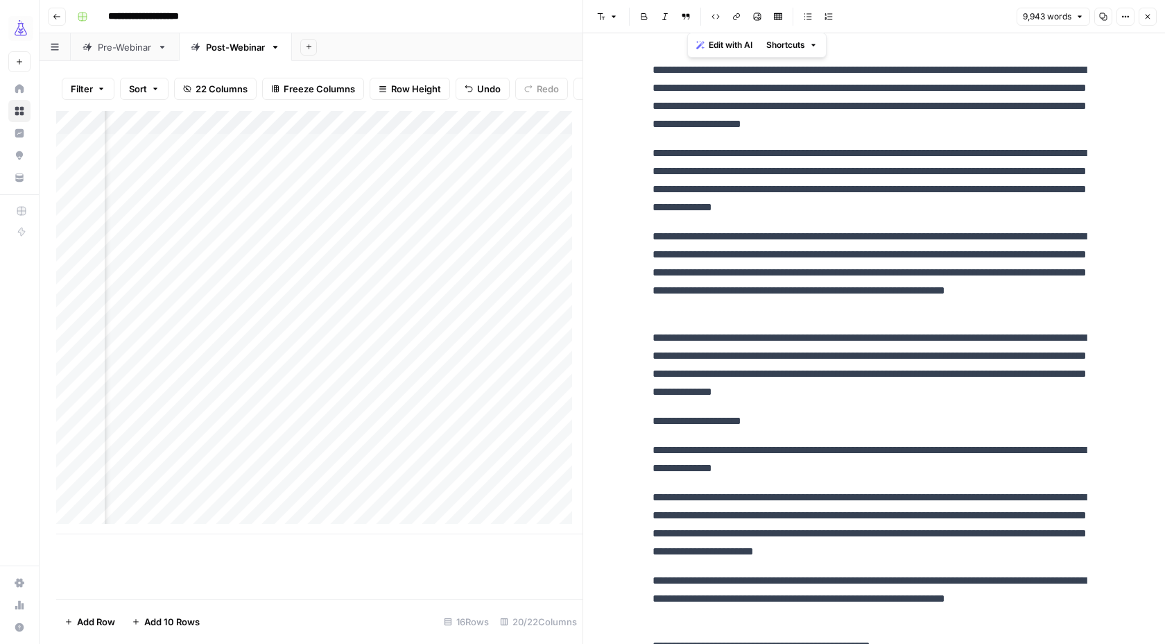 Image resolution: width=1165 pixels, height=644 pixels. I want to click on button: Add Row, so click(89, 621).